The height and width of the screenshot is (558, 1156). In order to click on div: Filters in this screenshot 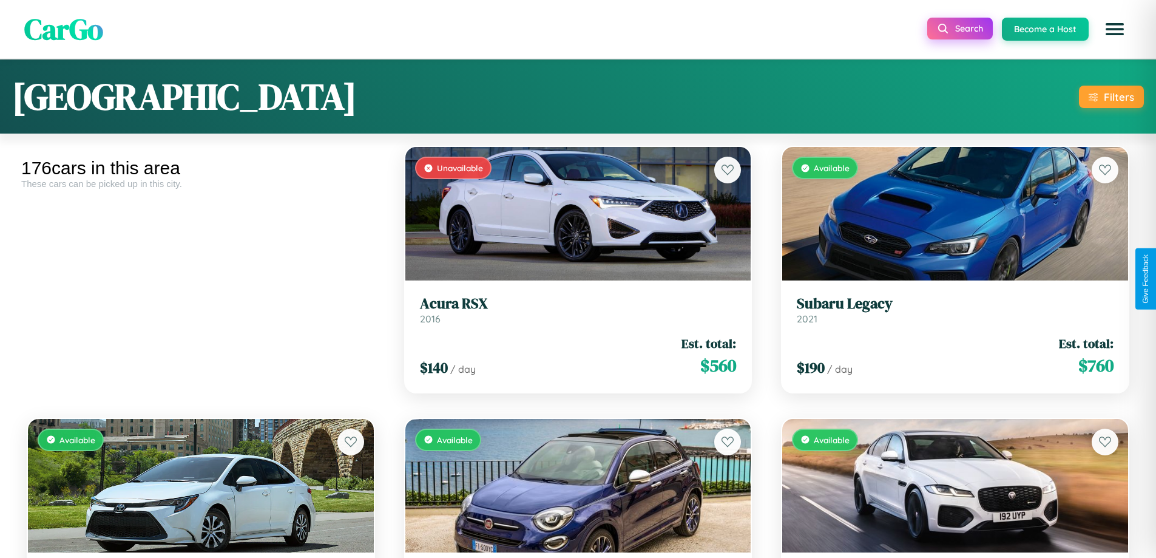, I will do `click(1119, 97)`.